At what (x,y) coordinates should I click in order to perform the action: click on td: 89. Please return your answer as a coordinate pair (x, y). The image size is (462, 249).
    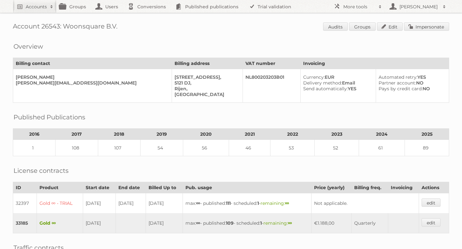
    Looking at the image, I should click on (427, 148).